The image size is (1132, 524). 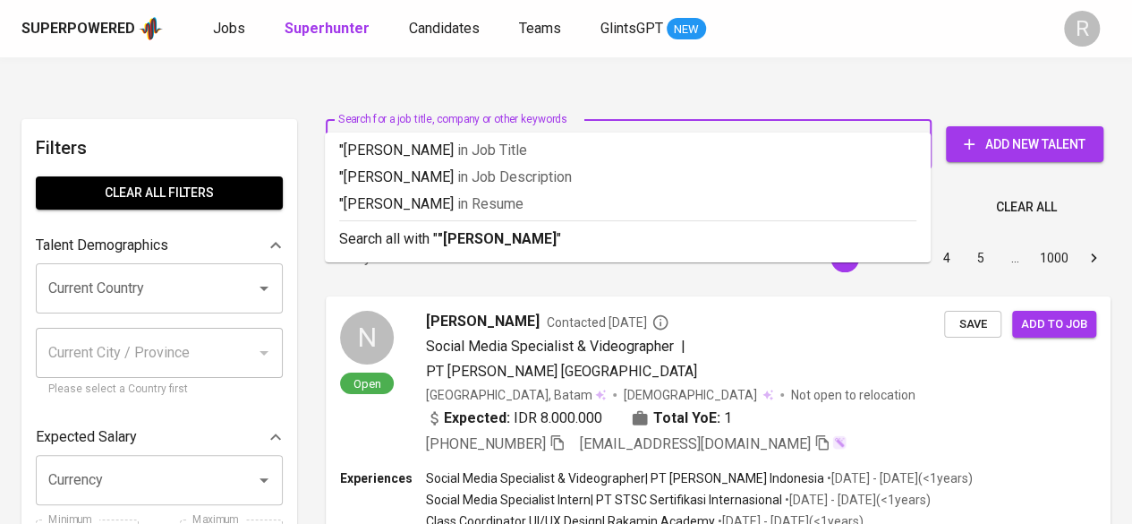 I want to click on a: Candidates, so click(x=446, y=29).